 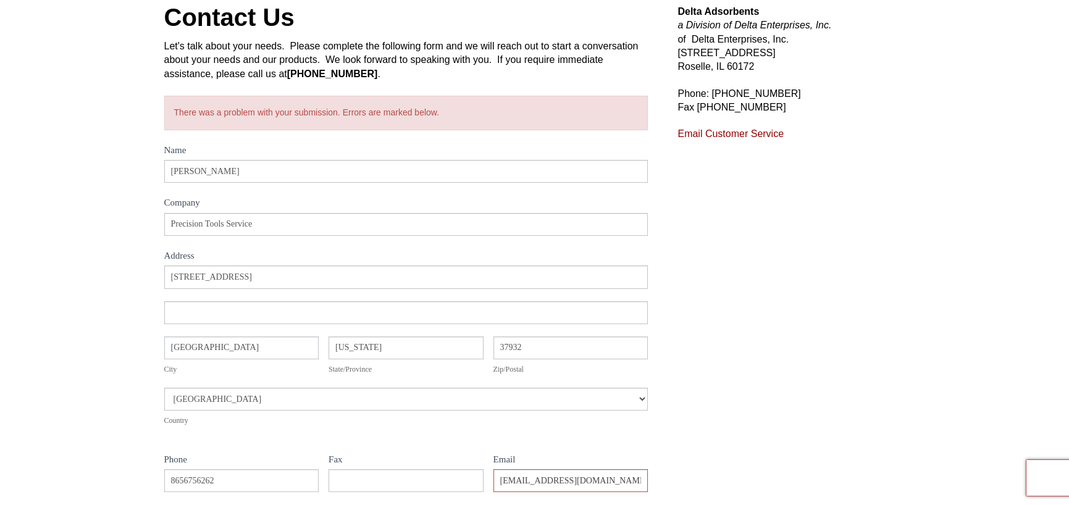 What do you see at coordinates (718, 11) in the screenshot?
I see `strong: Delta Adsorbents` at bounding box center [718, 11].